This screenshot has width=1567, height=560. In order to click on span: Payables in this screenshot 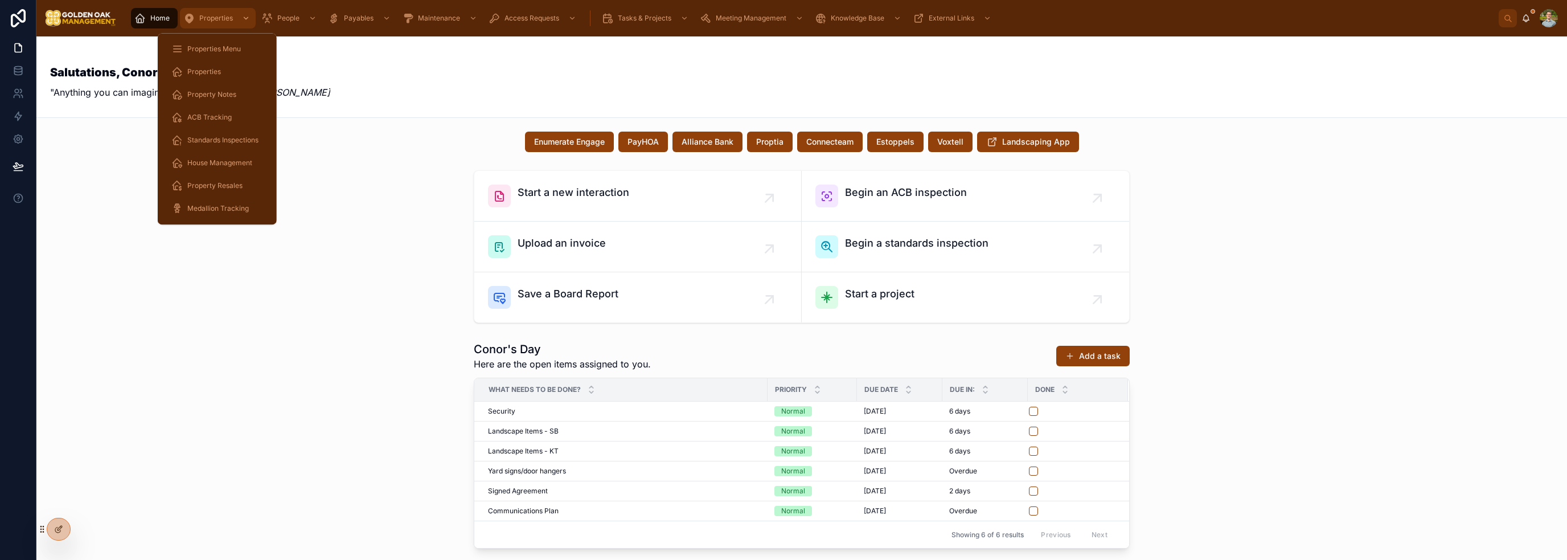, I will do `click(359, 18)`.